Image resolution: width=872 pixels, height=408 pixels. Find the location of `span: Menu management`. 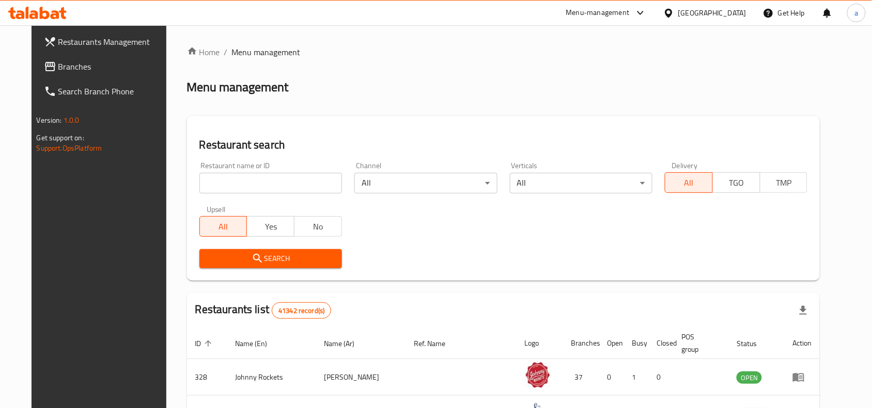

span: Menu management is located at coordinates (266, 52).